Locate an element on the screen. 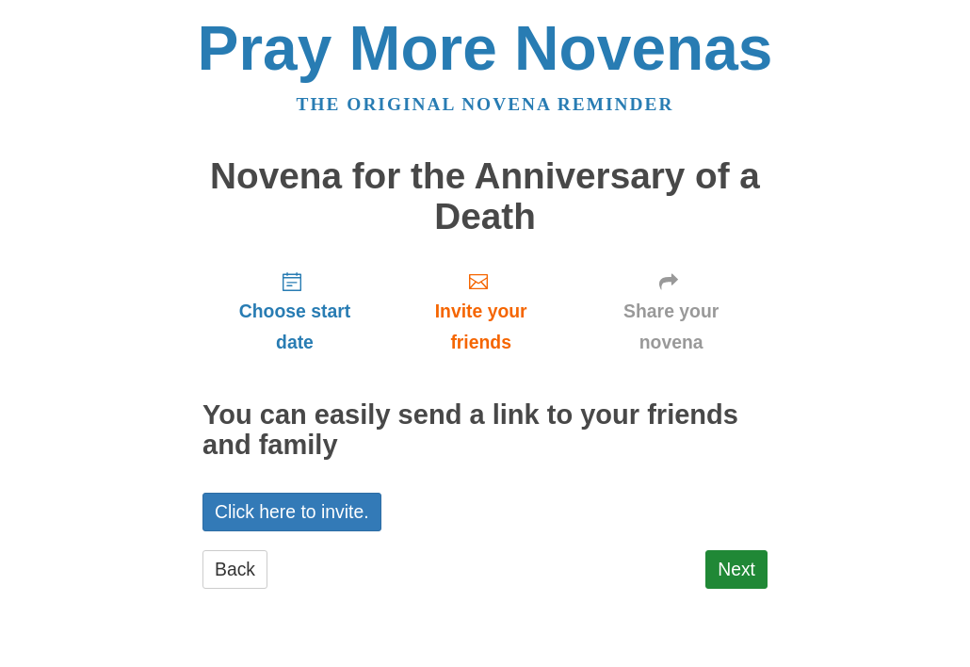 The height and width of the screenshot is (667, 970). a: Share your novena is located at coordinates (670, 311).